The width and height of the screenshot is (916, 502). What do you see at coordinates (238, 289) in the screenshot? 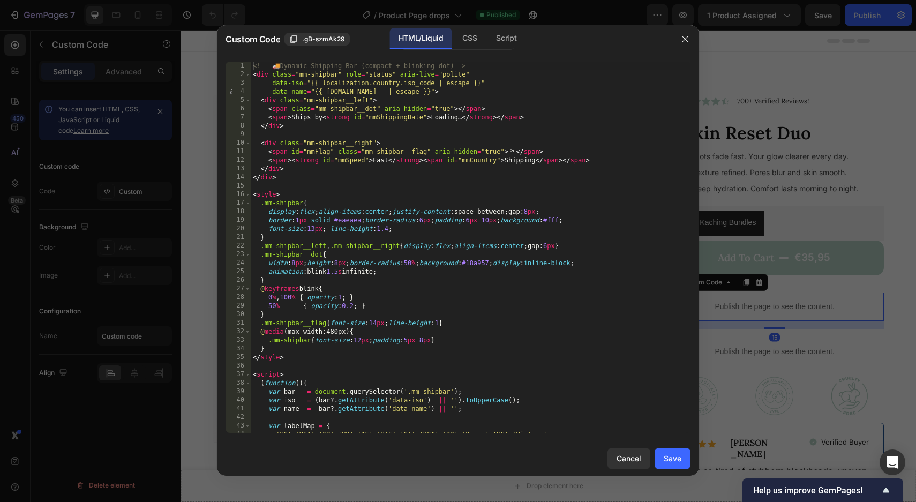
I see `div: 27` at bounding box center [238, 289].